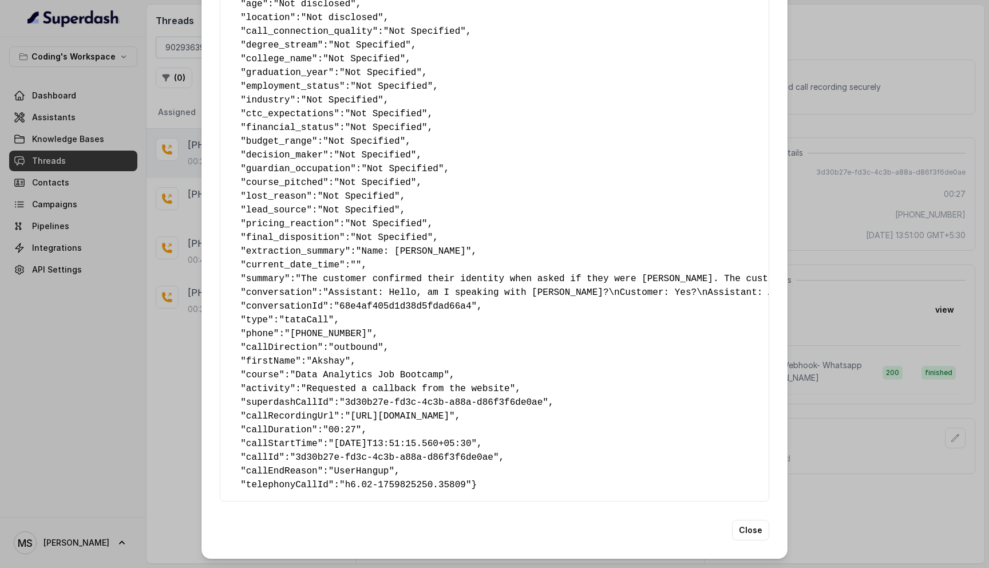 The width and height of the screenshot is (989, 568). What do you see at coordinates (282, 444) in the screenshot?
I see `span: callStartTime` at bounding box center [282, 444].